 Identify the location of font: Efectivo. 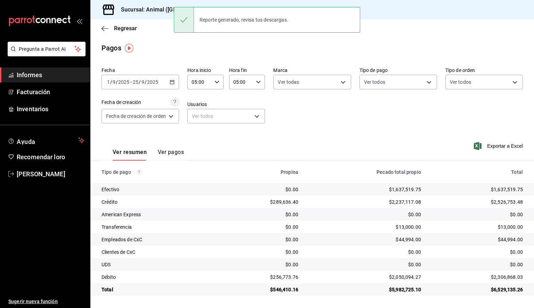
(110, 189).